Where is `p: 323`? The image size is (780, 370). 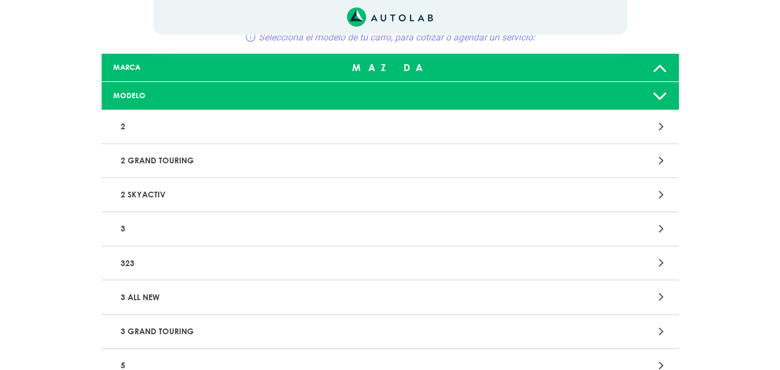 p: 323 is located at coordinates (296, 263).